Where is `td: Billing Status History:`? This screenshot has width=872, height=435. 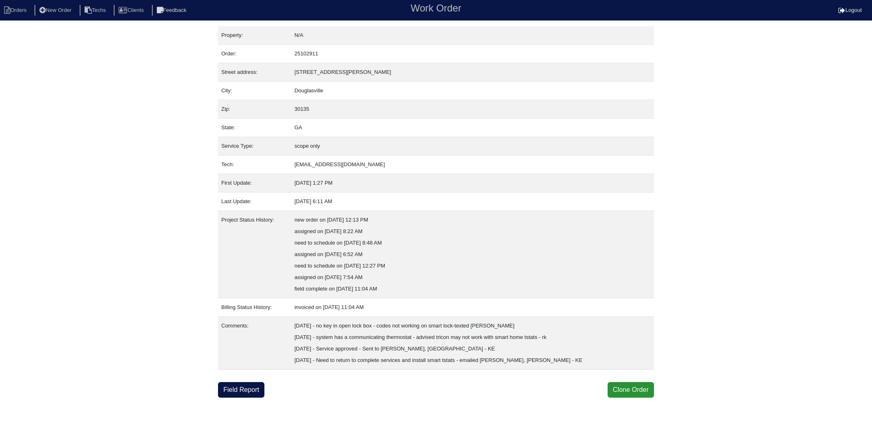
td: Billing Status History: is located at coordinates (255, 308).